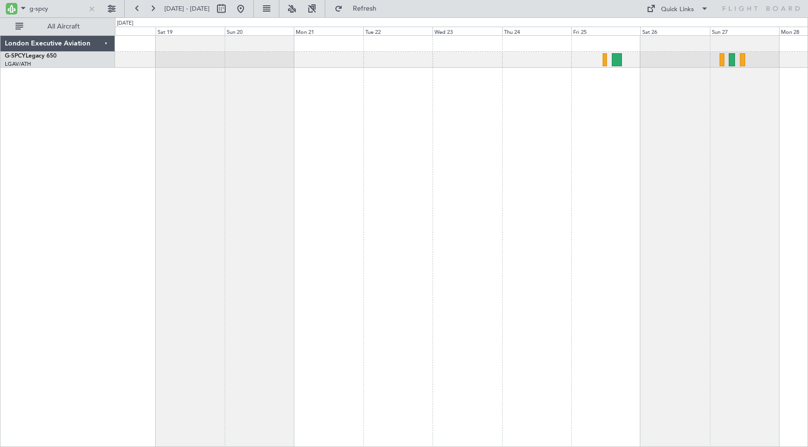 This screenshot has height=447, width=808. Describe the element at coordinates (63, 27) in the screenshot. I see `span: All Aircraft` at that location.